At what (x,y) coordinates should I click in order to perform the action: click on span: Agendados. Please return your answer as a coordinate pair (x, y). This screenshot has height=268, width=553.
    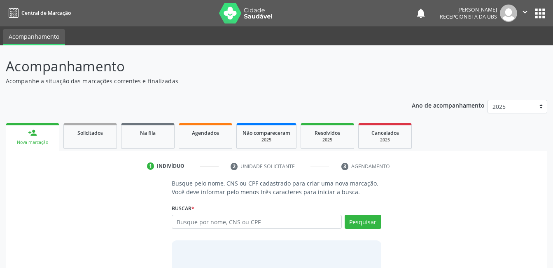
    Looking at the image, I should click on (205, 133).